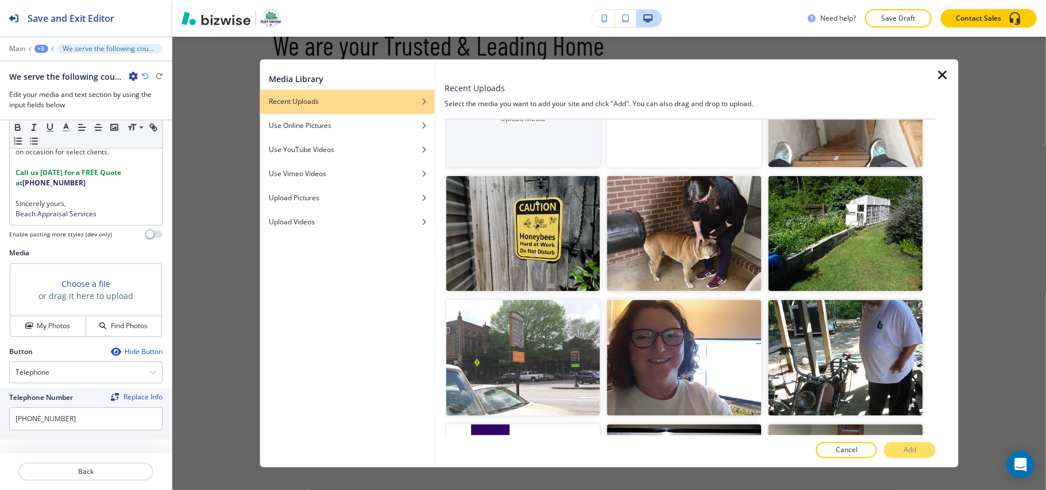 The width and height of the screenshot is (1046, 490). I want to click on button: Contact Sales, so click(988, 18).